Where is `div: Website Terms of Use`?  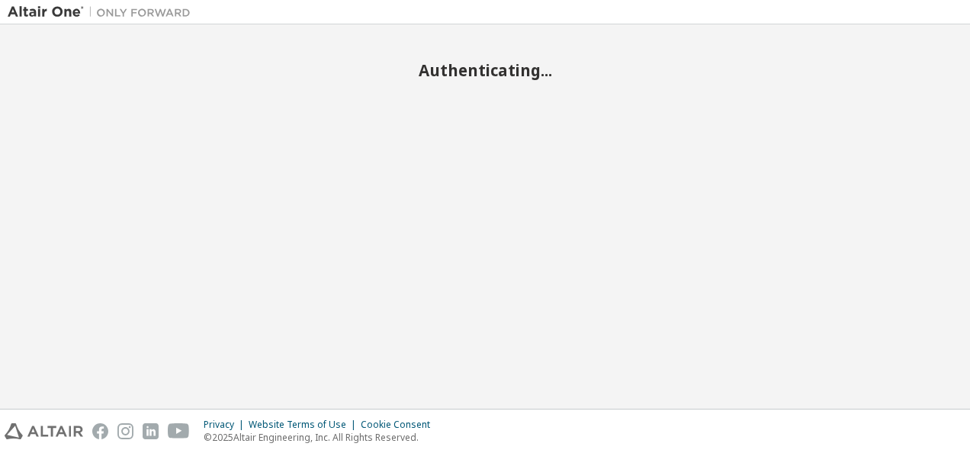
div: Website Terms of Use is located at coordinates (304, 425).